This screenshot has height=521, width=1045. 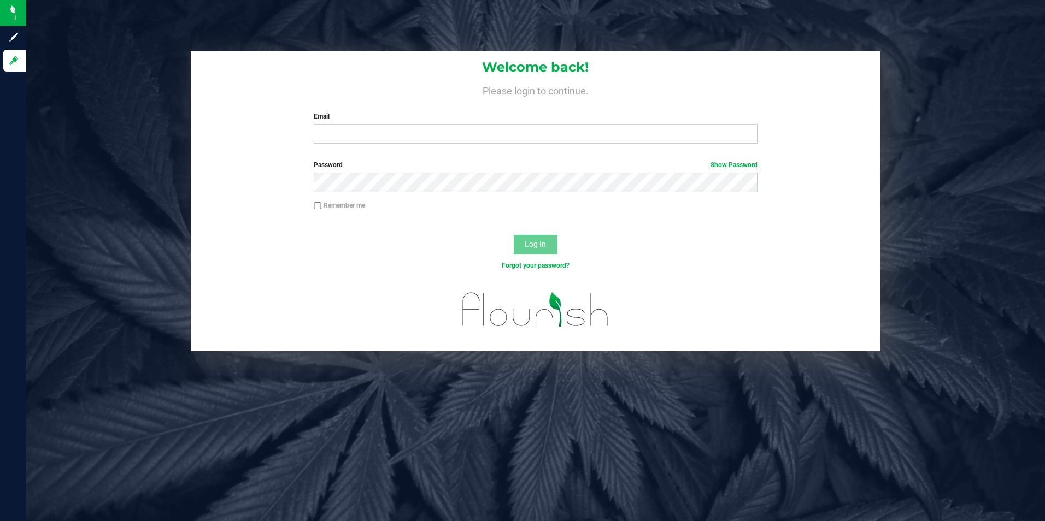 What do you see at coordinates (536, 67) in the screenshot?
I see `h1: Welcome back!` at bounding box center [536, 67].